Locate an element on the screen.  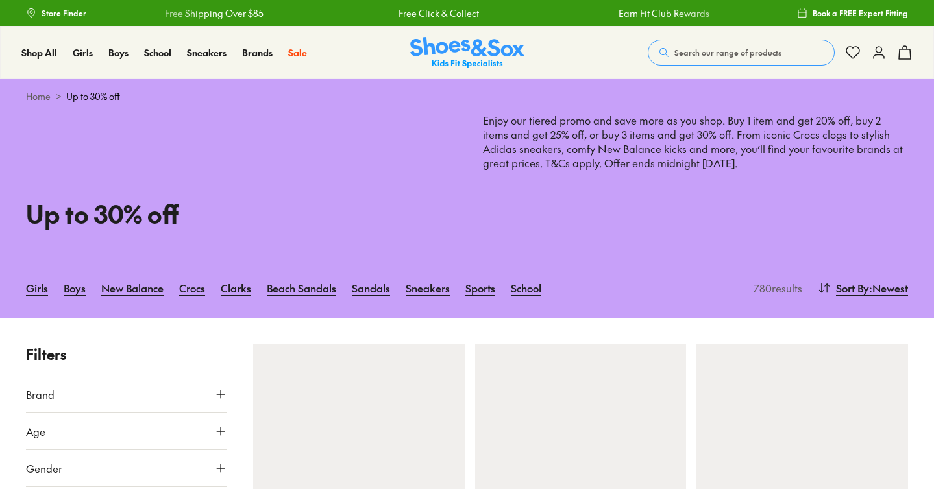
a: Free Shipping Over $85 is located at coordinates (210, 13).